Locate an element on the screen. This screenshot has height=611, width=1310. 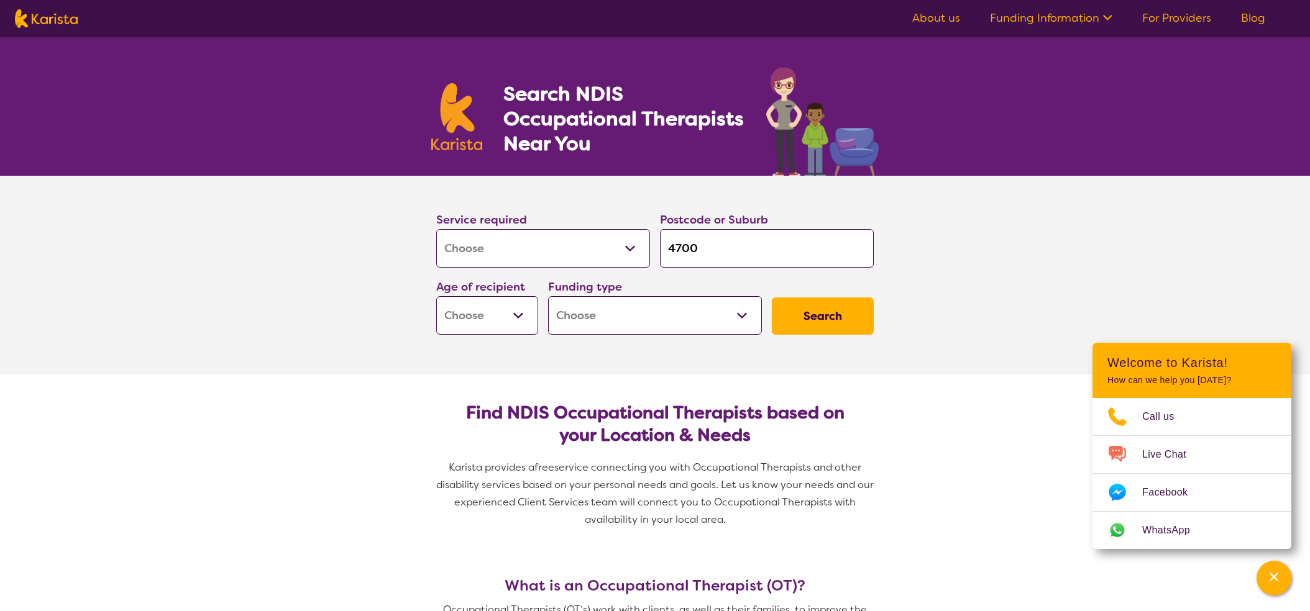
a: About us is located at coordinates (936, 18).